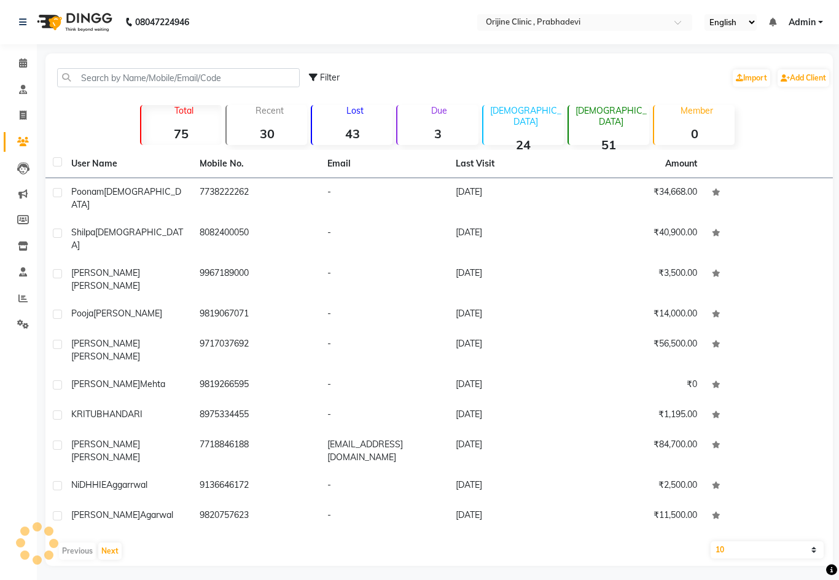 The height and width of the screenshot is (580, 839). Describe the element at coordinates (641, 516) in the screenshot. I see `td: ₹11,500.00` at that location.